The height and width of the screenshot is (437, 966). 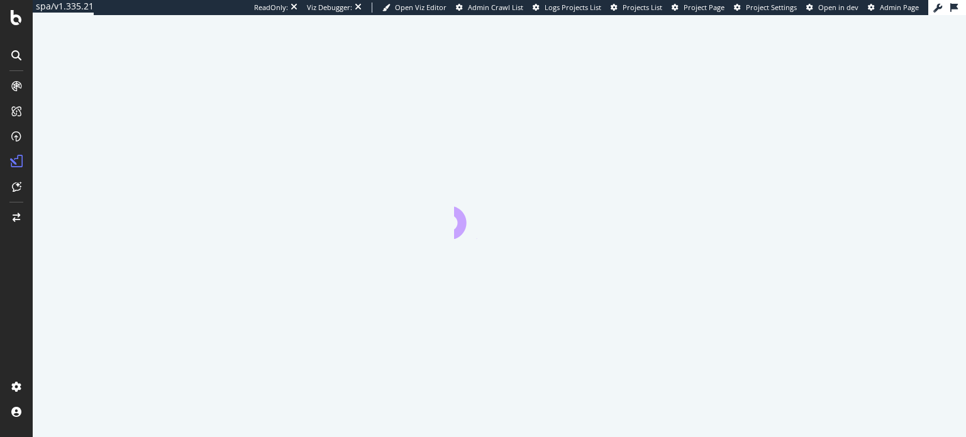 What do you see at coordinates (271, 8) in the screenshot?
I see `div: ReadOnly:` at bounding box center [271, 8].